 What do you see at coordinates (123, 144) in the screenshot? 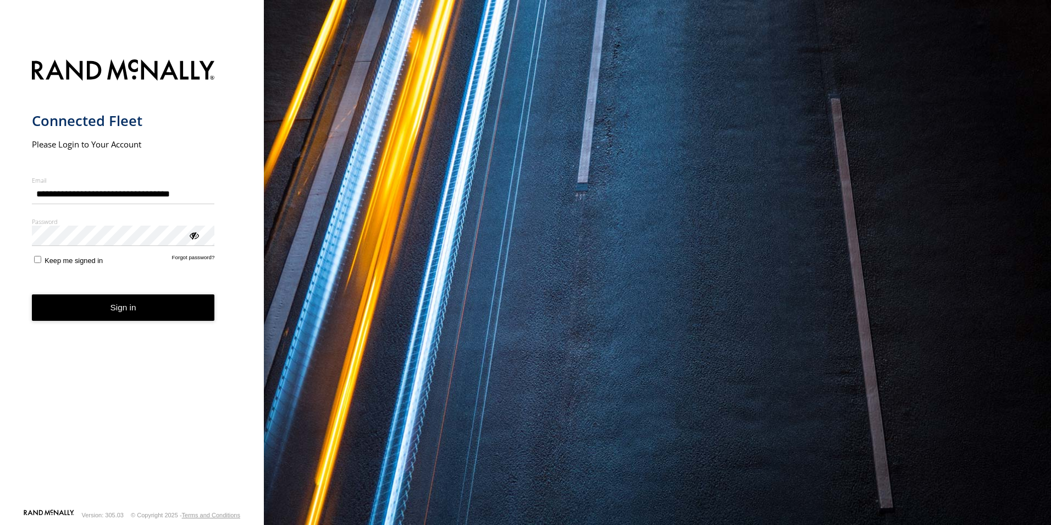
I see `h2: Please Login to Your Account` at bounding box center [123, 144].